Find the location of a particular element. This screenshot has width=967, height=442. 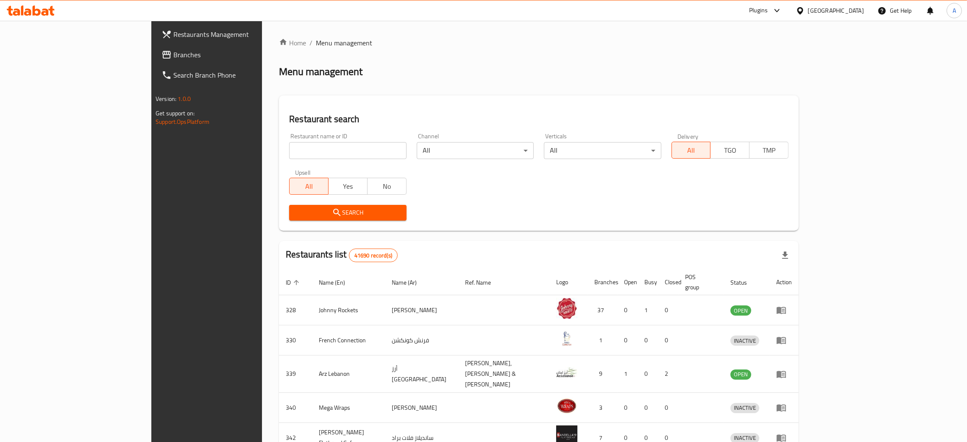

img: Johnny Rockets is located at coordinates (567, 308).